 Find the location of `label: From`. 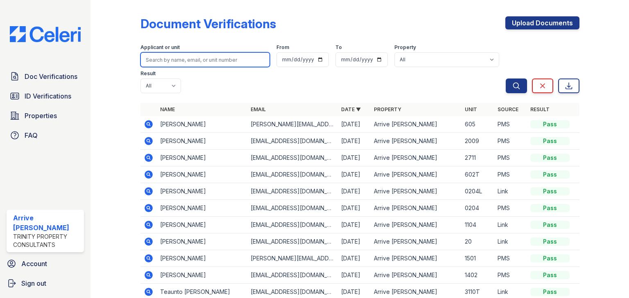

label: From is located at coordinates (283, 47).